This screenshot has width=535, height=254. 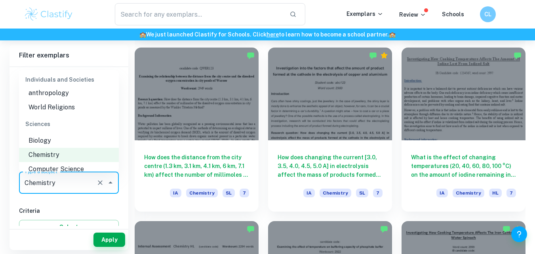 What do you see at coordinates (86, 76) in the screenshot?
I see `button: College` at bounding box center [86, 76].